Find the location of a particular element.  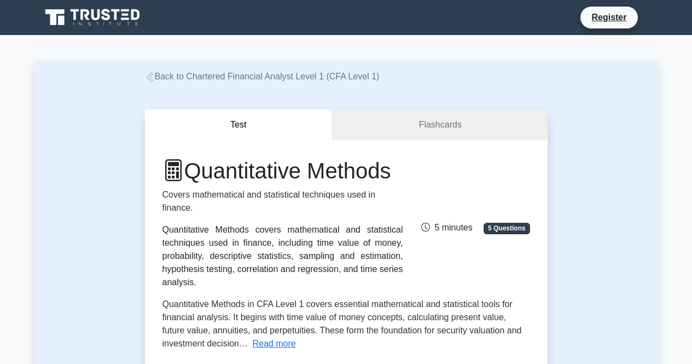

button: Test is located at coordinates (239, 125).